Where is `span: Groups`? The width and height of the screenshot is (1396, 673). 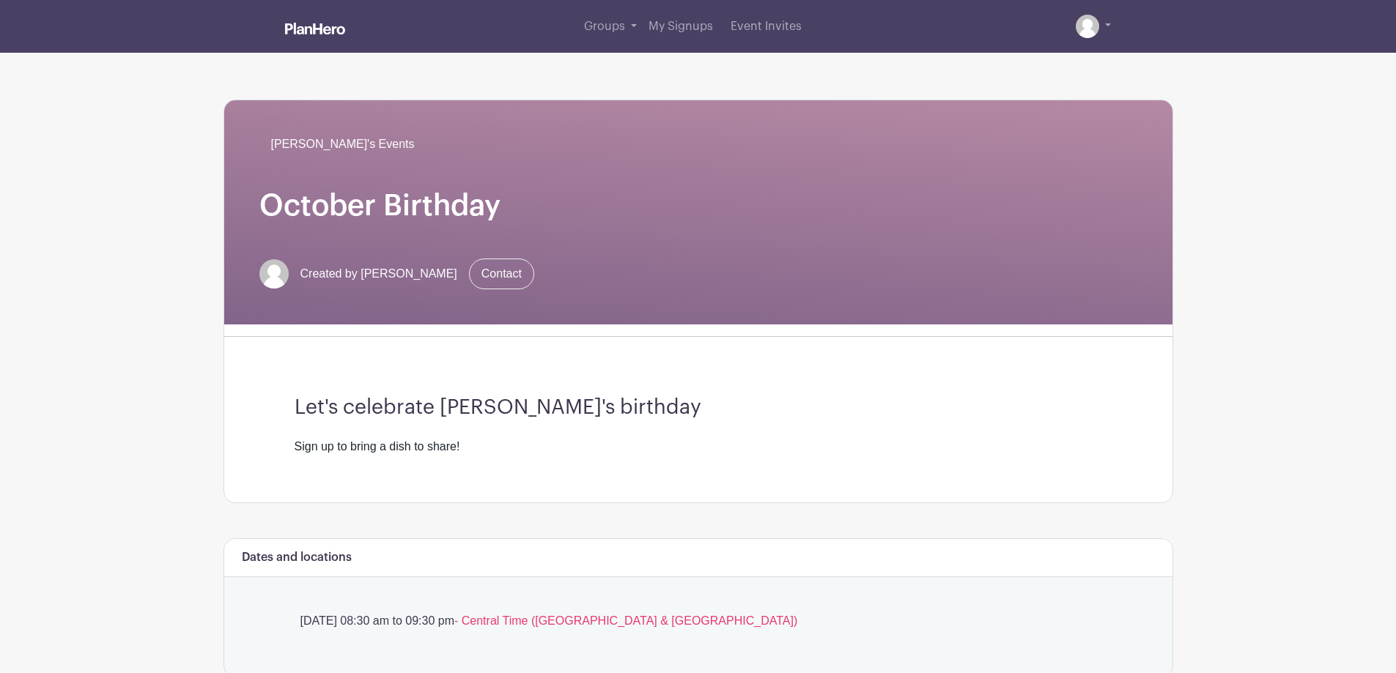
span: Groups is located at coordinates (604, 26).